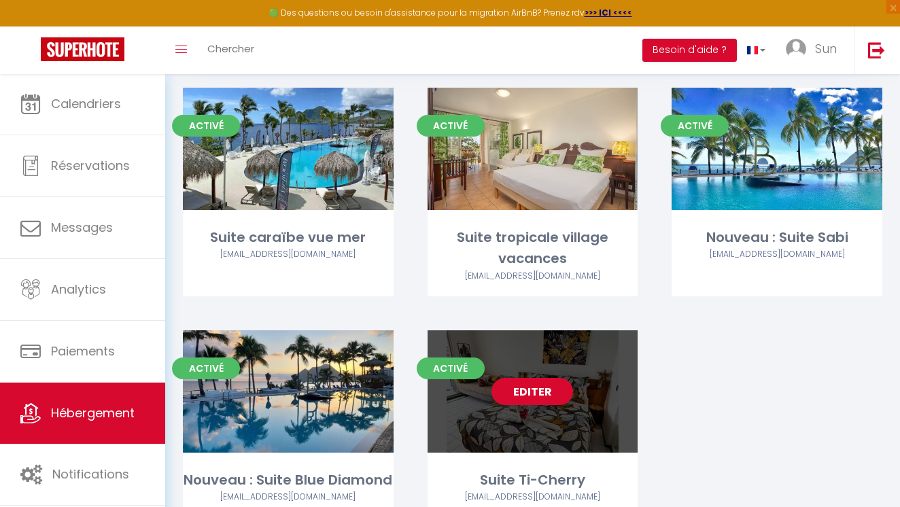 This screenshot has height=507, width=900. Describe the element at coordinates (288, 237) in the screenshot. I see `div: Suite caraïbe vue mer` at that location.